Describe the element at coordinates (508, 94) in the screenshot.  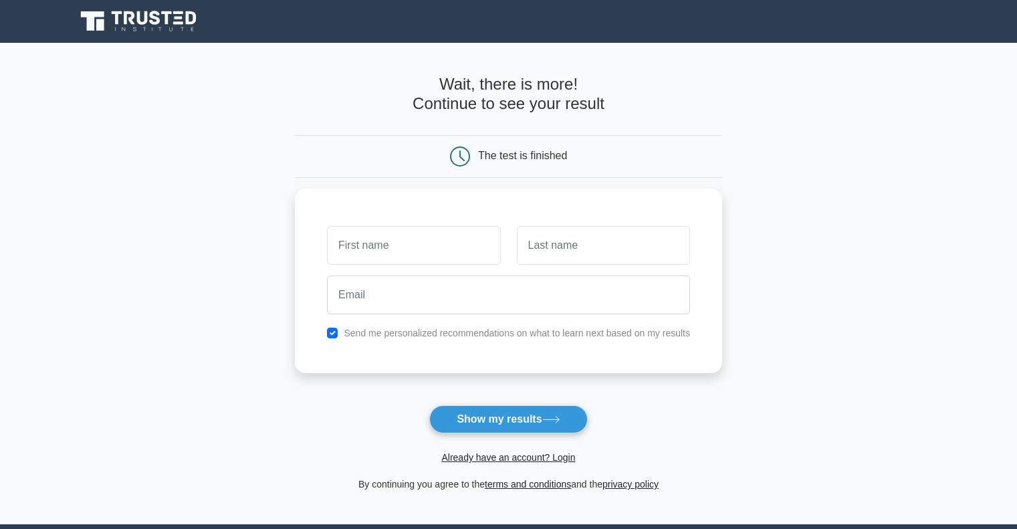
I see `h4: Wait, there is more! Continue to see your result` at that location.